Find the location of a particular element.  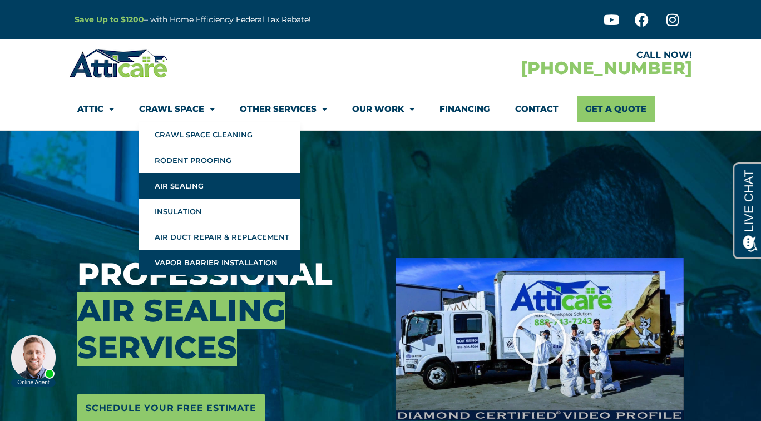

a: Air Sealing is located at coordinates (220, 186).